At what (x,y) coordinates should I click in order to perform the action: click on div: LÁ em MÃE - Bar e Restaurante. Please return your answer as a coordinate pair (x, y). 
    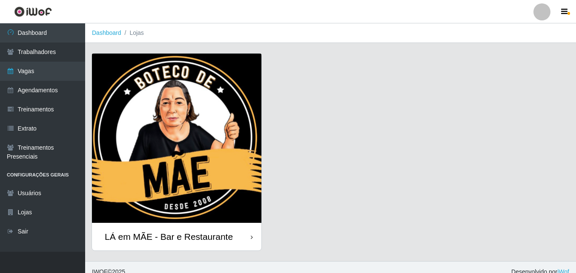
    Looking at the image, I should click on (169, 237).